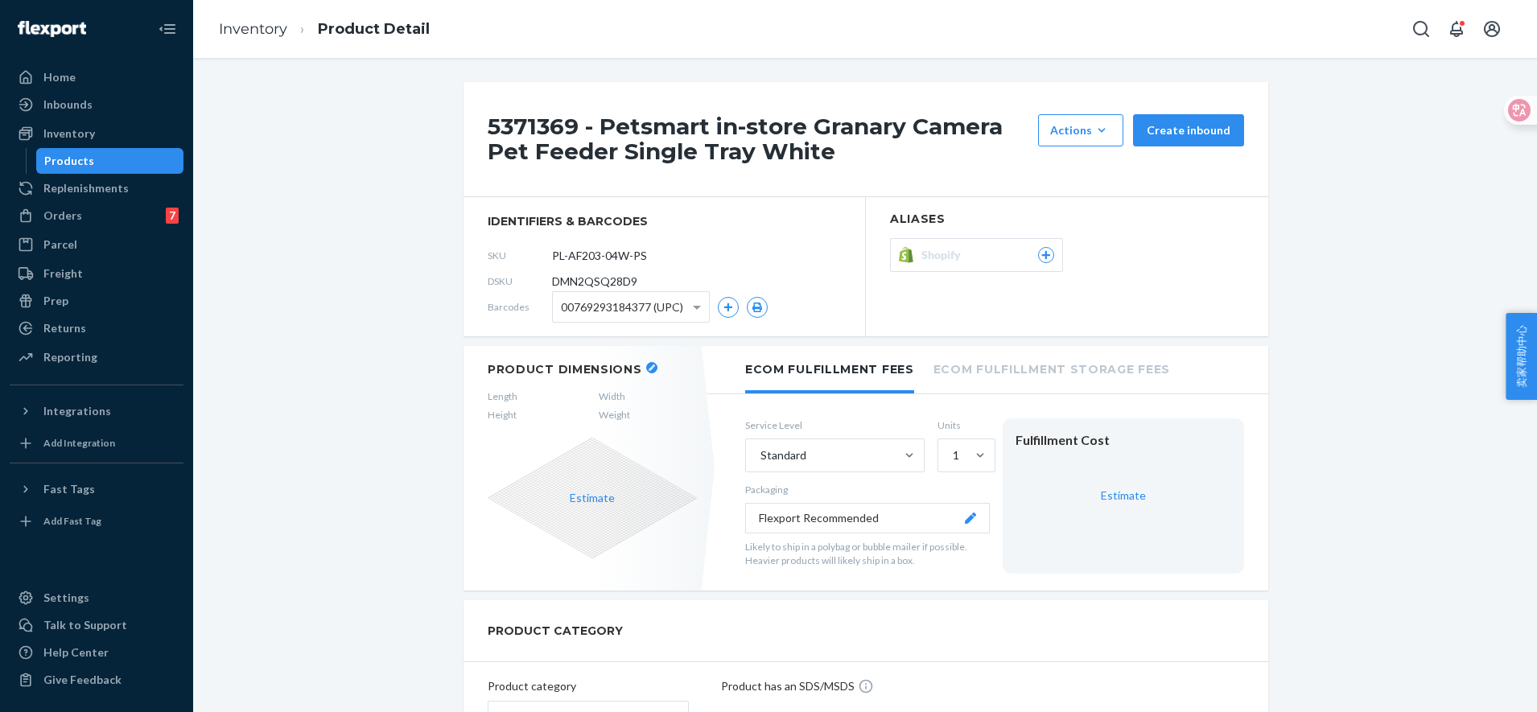 The image size is (1537, 712). What do you see at coordinates (97, 489) in the screenshot?
I see `button: Fast Tags` at bounding box center [97, 489].